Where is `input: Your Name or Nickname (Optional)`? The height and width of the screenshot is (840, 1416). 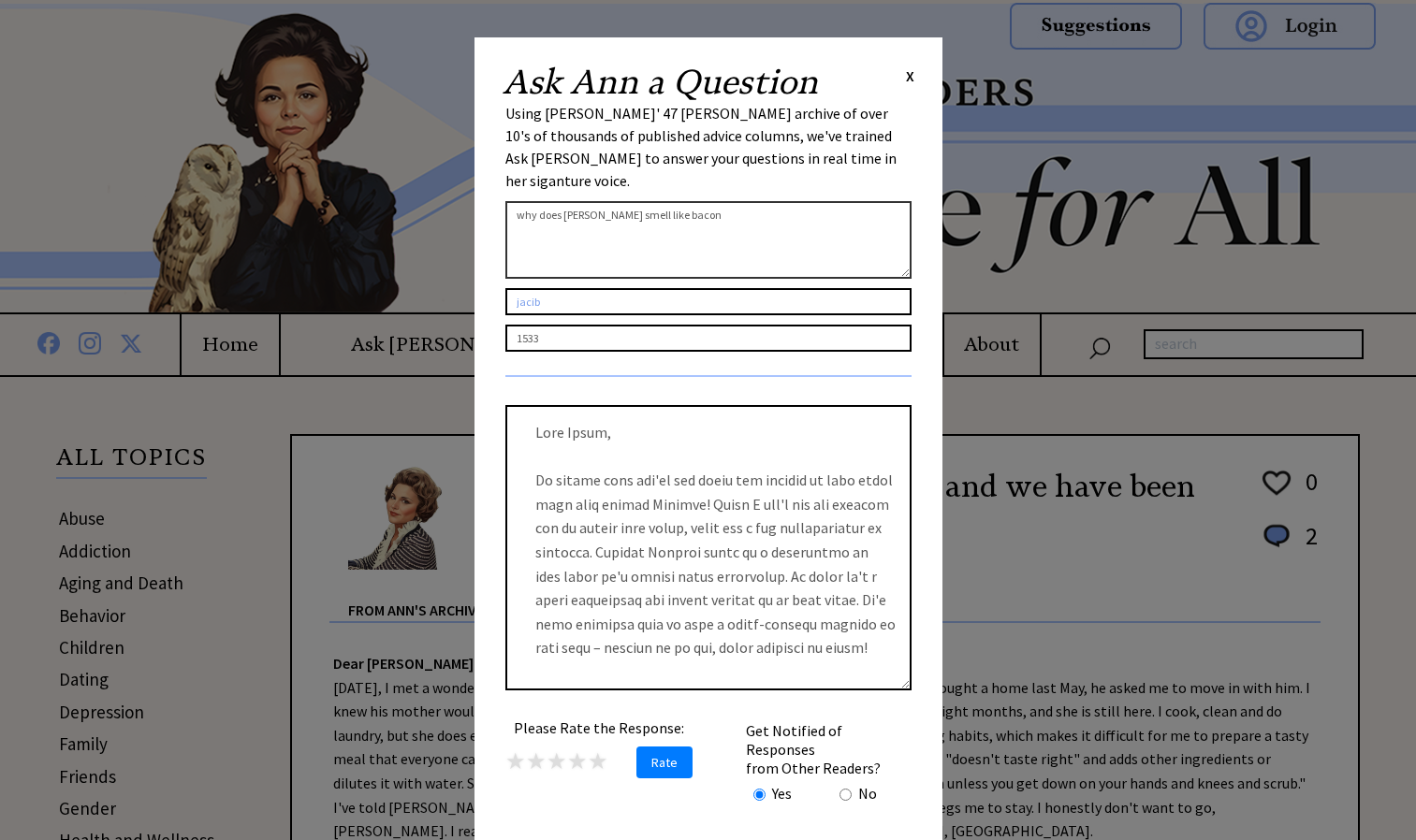 input: Your Name or Nickname (Optional) is located at coordinates (708, 301).